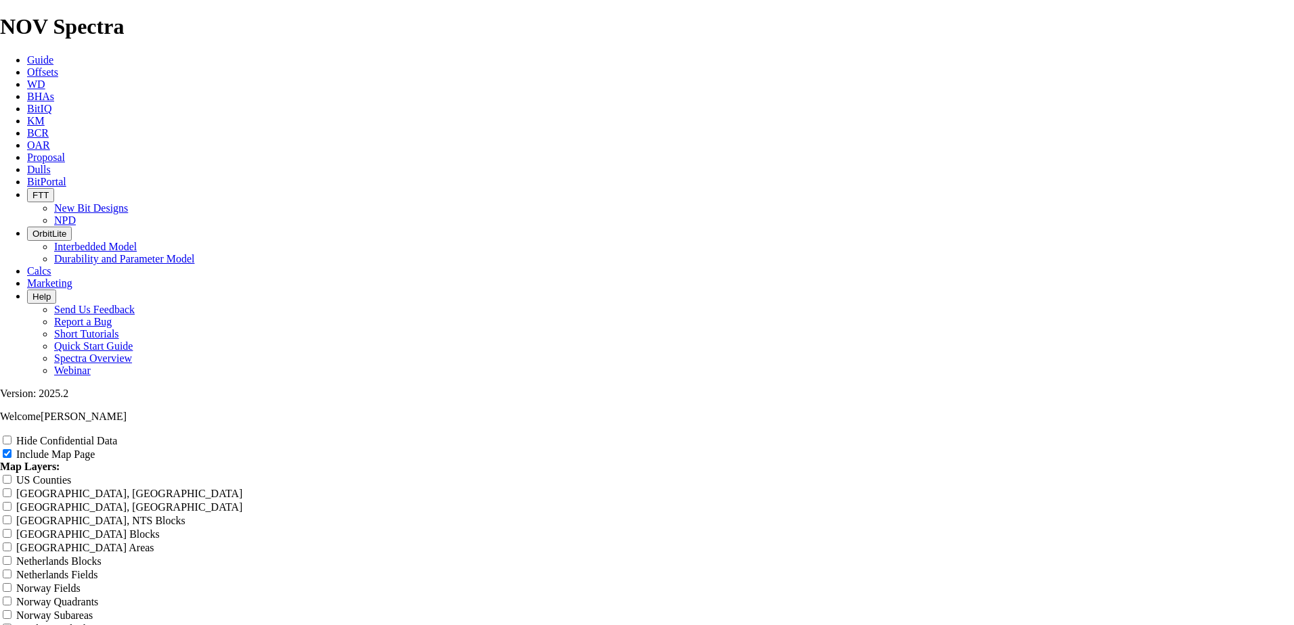 This screenshot has height=625, width=1294. What do you see at coordinates (39, 169) in the screenshot?
I see `a: Dulls` at bounding box center [39, 169].